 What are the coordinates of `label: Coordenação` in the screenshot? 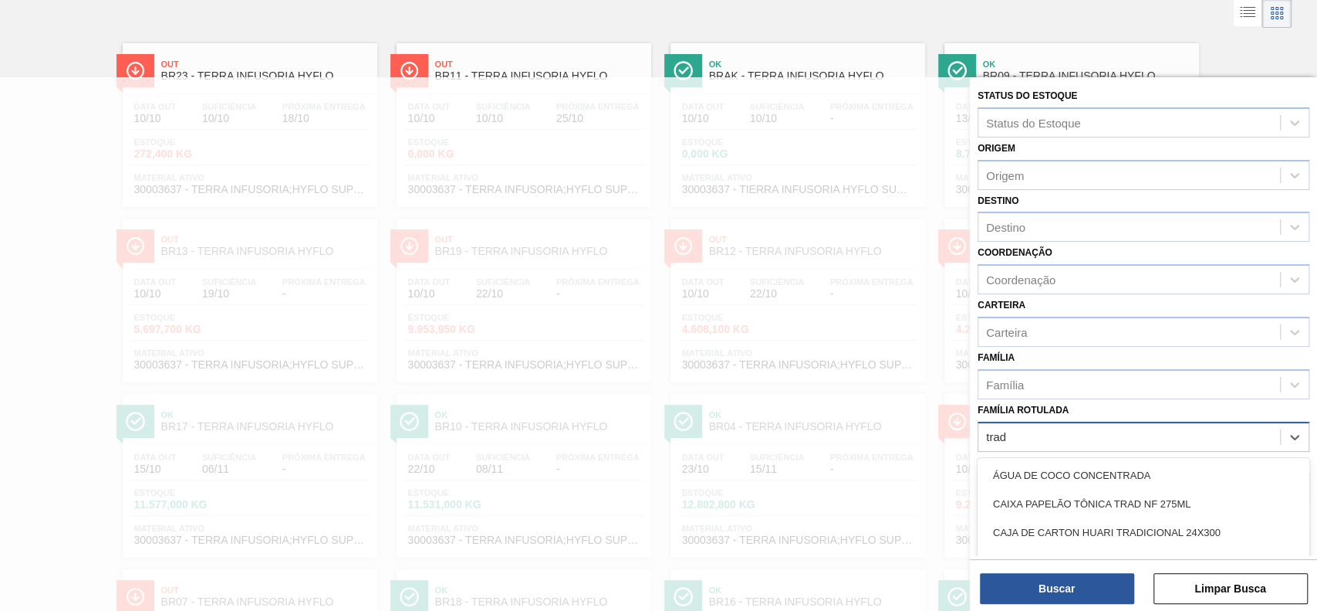 It's located at (1015, 252).